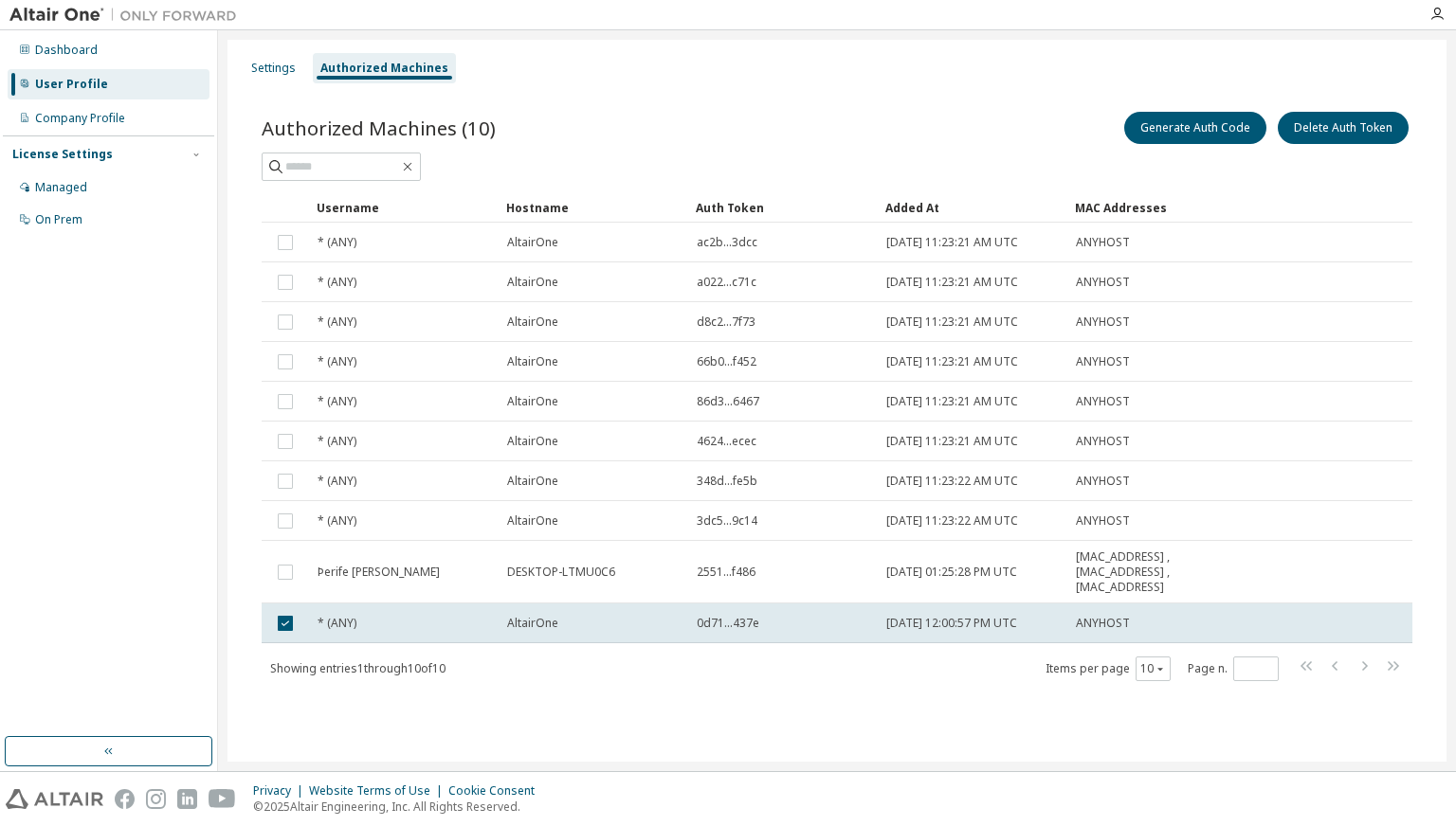  Describe the element at coordinates (1108, 670) in the screenshot. I see `span: Items per page` at that location.